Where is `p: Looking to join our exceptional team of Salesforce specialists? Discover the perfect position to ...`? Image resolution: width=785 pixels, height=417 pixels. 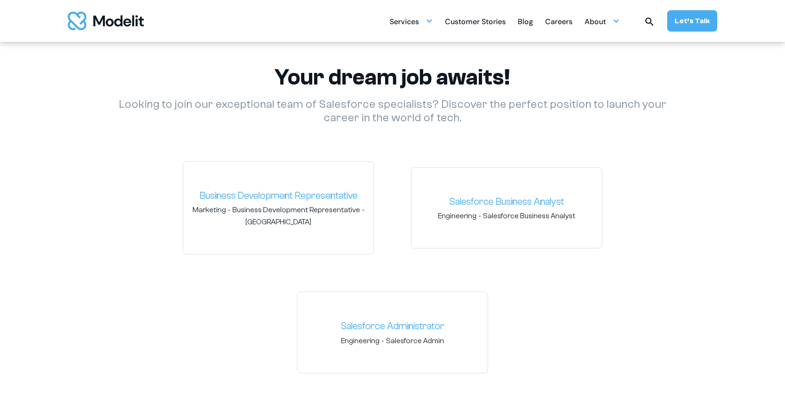 p: Looking to join our exceptional team of Salesforce specialists? Discover the perfect position to ... is located at coordinates (392, 111).